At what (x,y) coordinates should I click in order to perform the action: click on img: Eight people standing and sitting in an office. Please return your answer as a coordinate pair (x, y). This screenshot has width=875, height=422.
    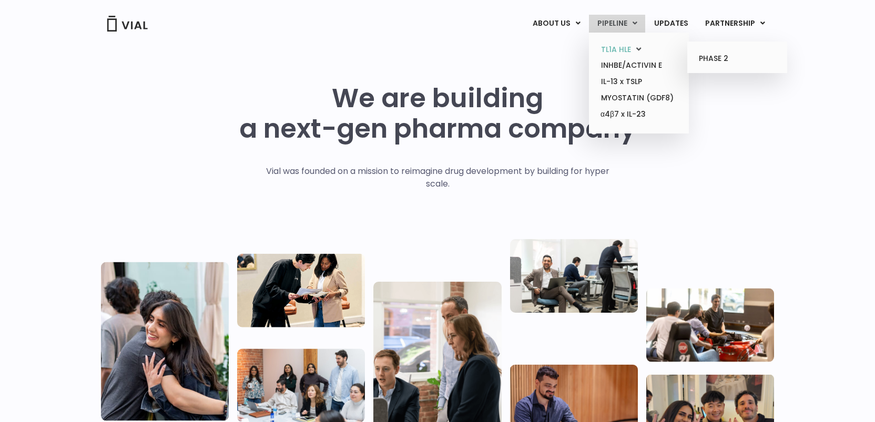
    Looking at the image, I should click on (301, 385).